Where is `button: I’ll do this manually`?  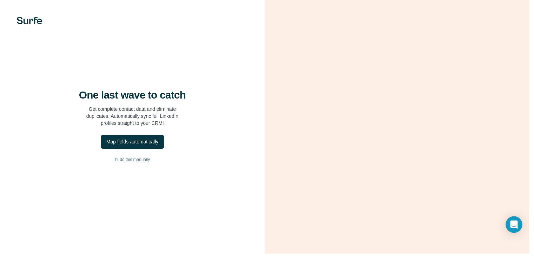 button: I’ll do this manually is located at coordinates (133, 161).